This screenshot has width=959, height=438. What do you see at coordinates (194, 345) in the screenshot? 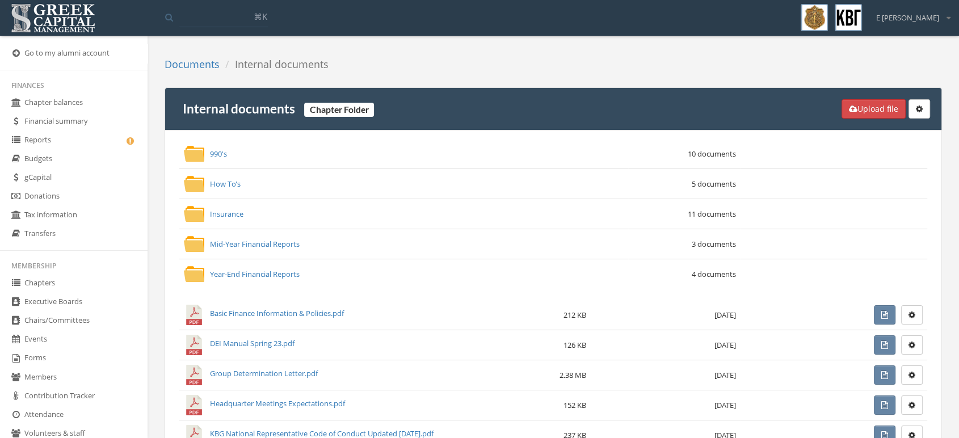
I see `img: DEI Manual Spring 23.pdf` at bounding box center [194, 345].